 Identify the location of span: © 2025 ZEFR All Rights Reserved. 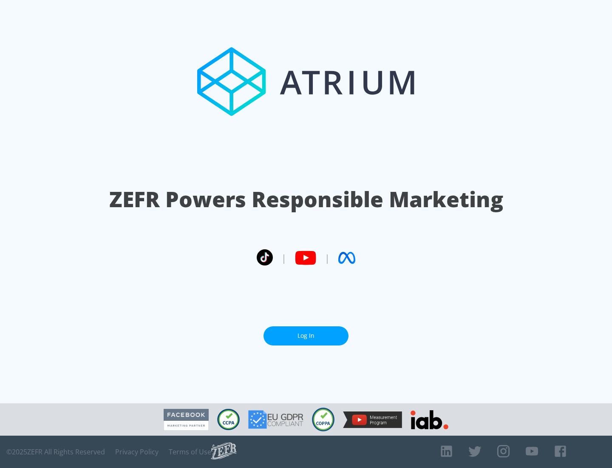
(56, 451).